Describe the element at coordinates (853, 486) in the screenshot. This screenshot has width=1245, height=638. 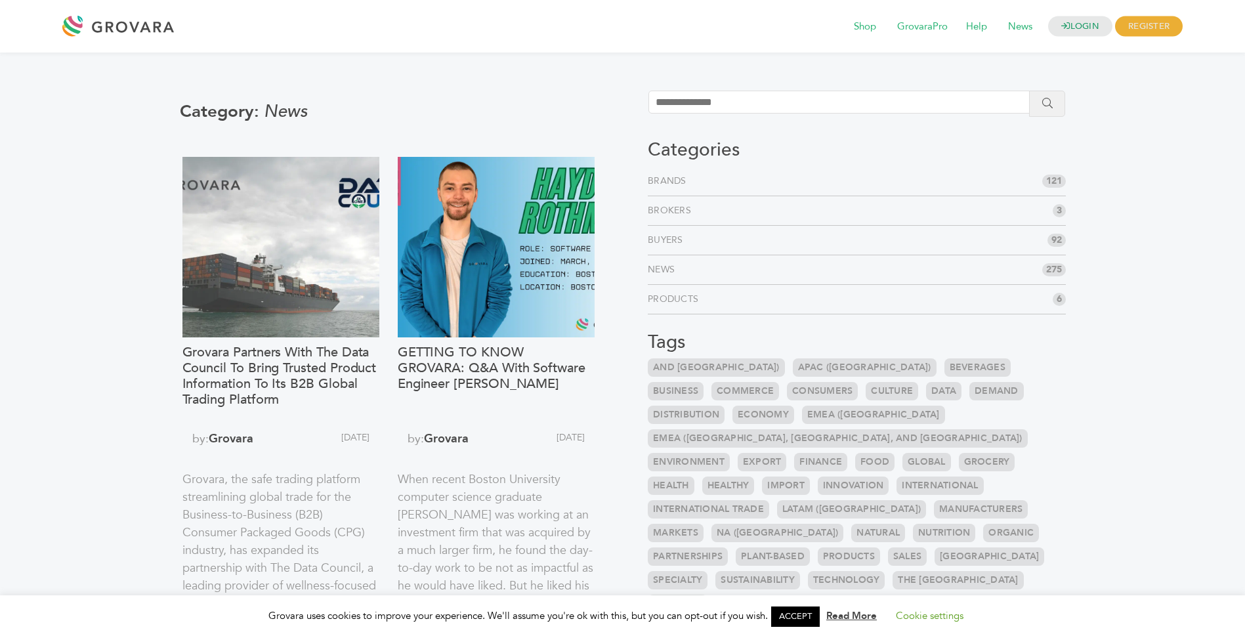
I see `a: Innovation` at that location.